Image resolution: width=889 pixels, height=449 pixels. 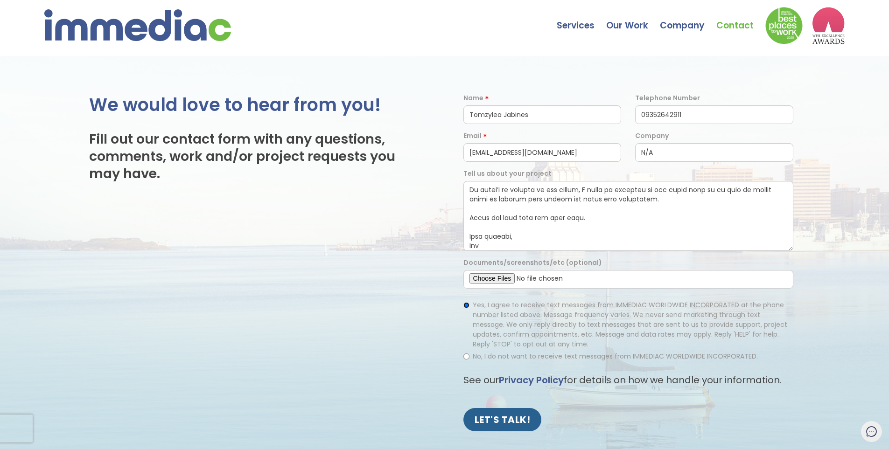 I want to click on input: LET'S TALK!, so click(x=502, y=420).